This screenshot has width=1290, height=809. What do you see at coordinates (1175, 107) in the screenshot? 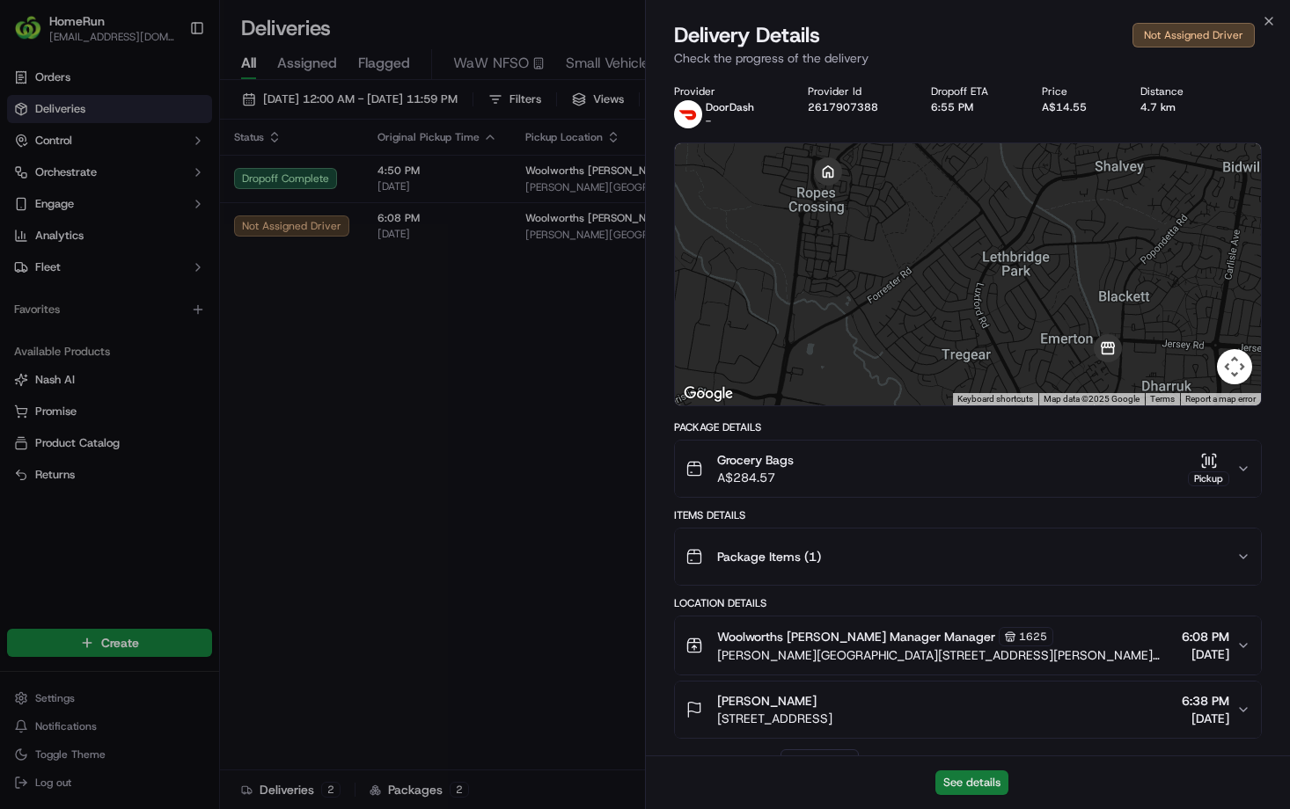
I see `div: 4.7 km` at bounding box center [1175, 107].